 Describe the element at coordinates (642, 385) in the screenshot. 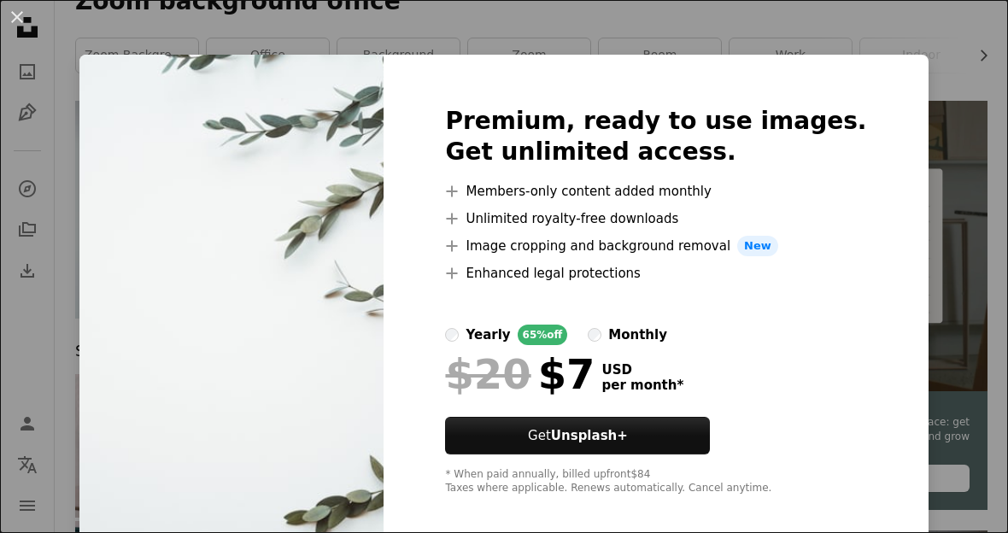

I see `span: per month *` at that location.